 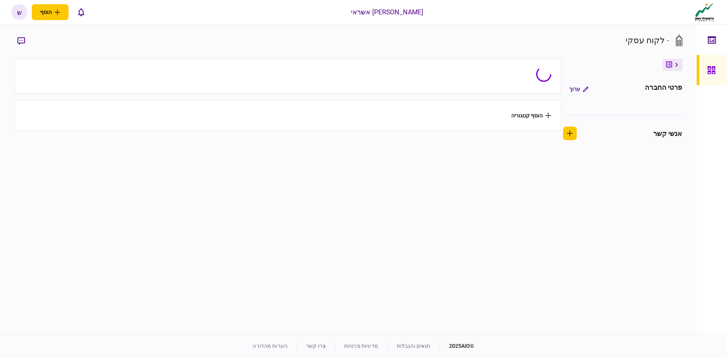 What do you see at coordinates (647, 40) in the screenshot?
I see `div: - לקוח עסקי` at bounding box center [647, 40].